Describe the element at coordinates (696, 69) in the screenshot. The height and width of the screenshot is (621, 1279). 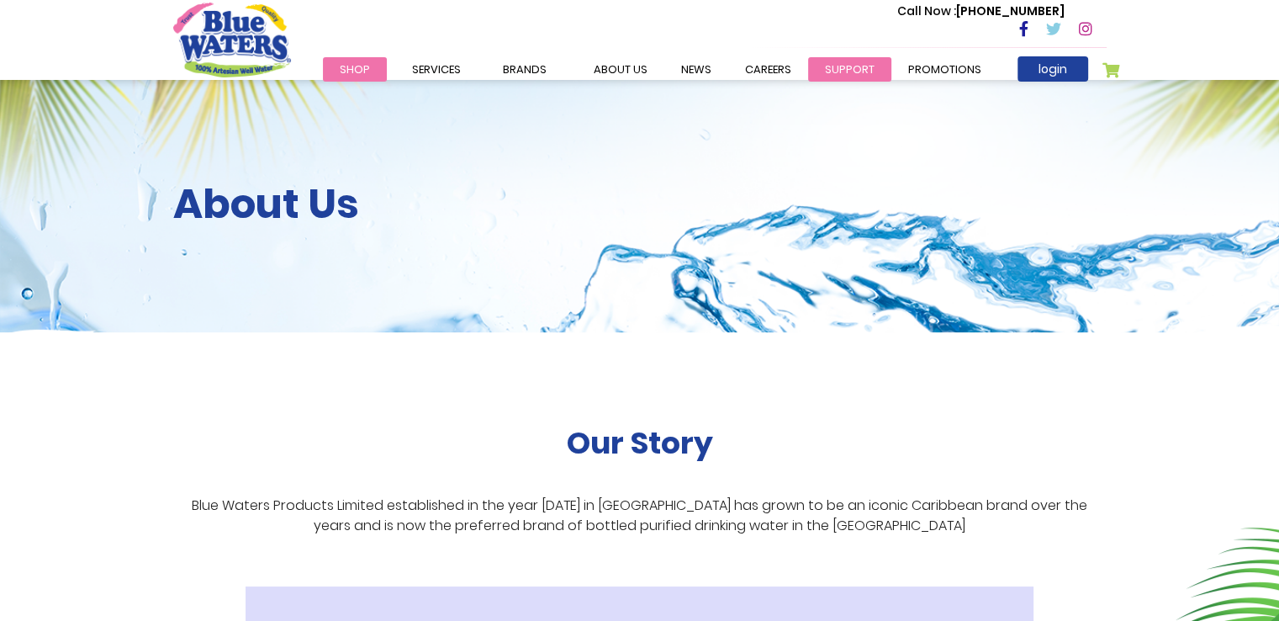
I see `a: News` at that location.